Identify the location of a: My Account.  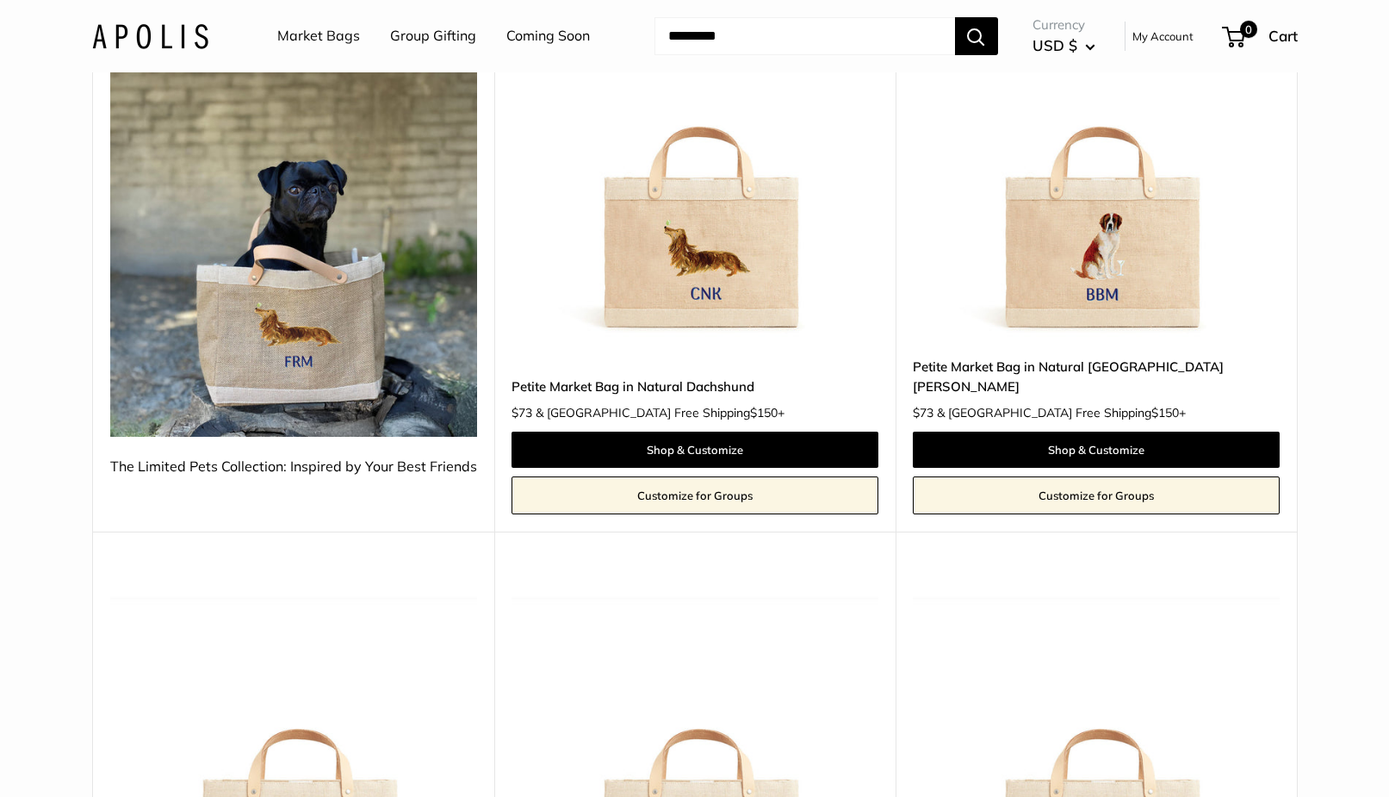
(1163, 36).